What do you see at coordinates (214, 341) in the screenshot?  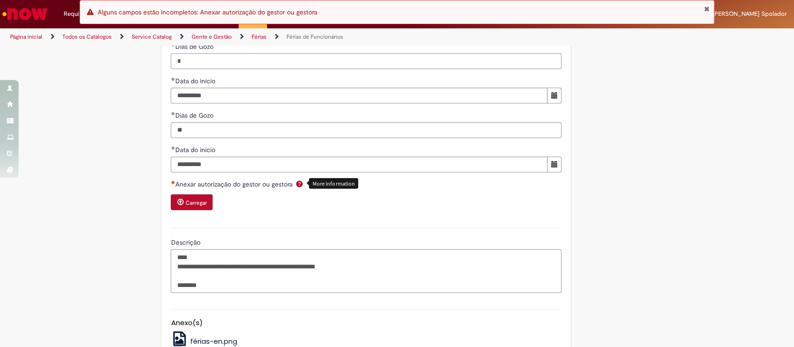 I see `span: férias-en.png` at bounding box center [214, 341].